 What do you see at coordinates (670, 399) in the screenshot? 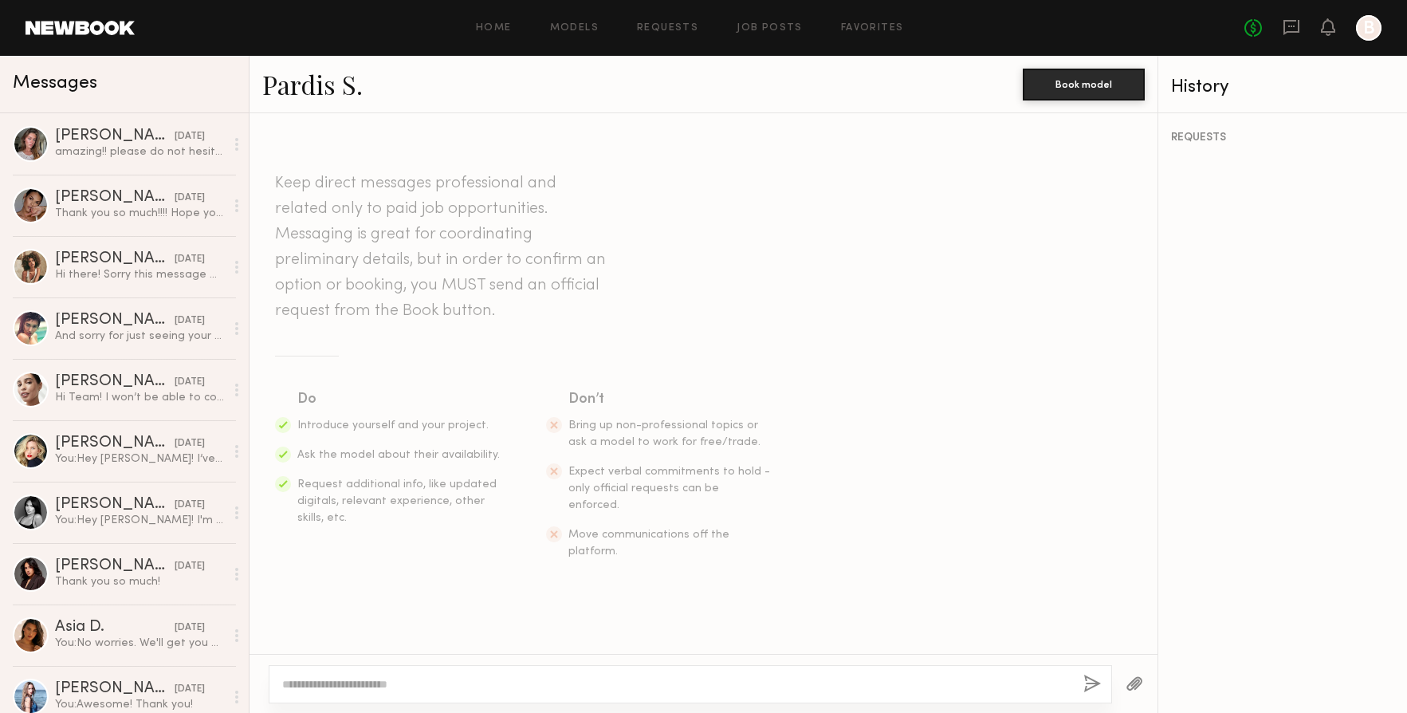
I see `div: Don’t` at bounding box center [670, 399].